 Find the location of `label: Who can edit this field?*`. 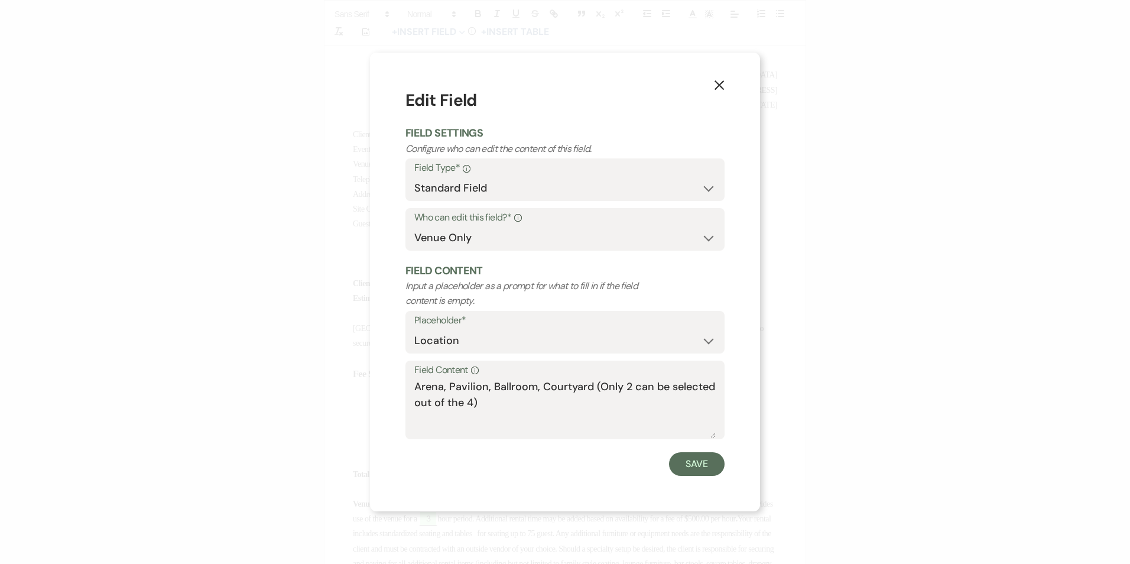

label: Who can edit this field?* is located at coordinates (565, 217).